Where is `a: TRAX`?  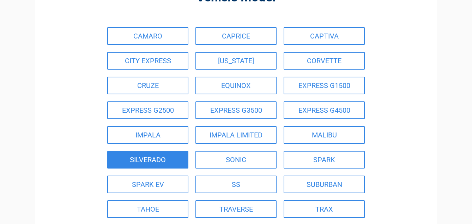
a: TRAX is located at coordinates (324, 209).